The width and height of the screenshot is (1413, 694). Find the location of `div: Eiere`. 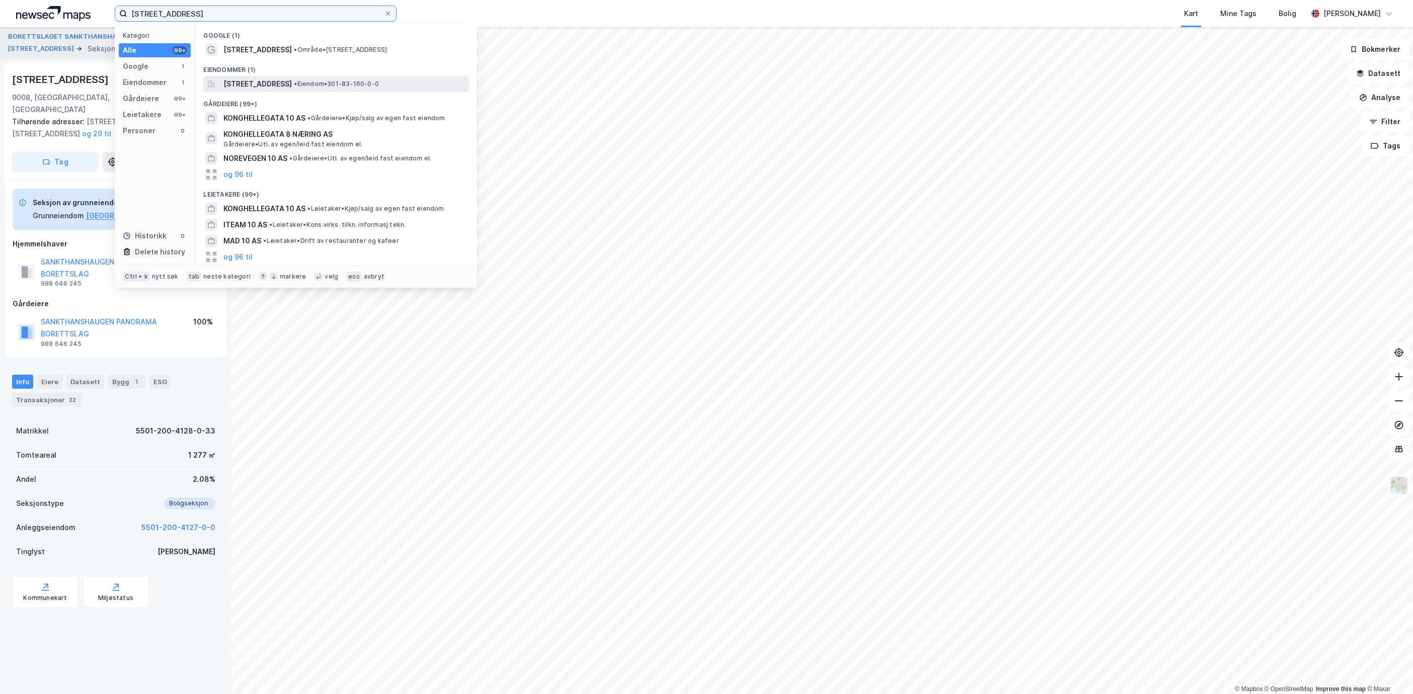

div: Eiere is located at coordinates (50, 382).